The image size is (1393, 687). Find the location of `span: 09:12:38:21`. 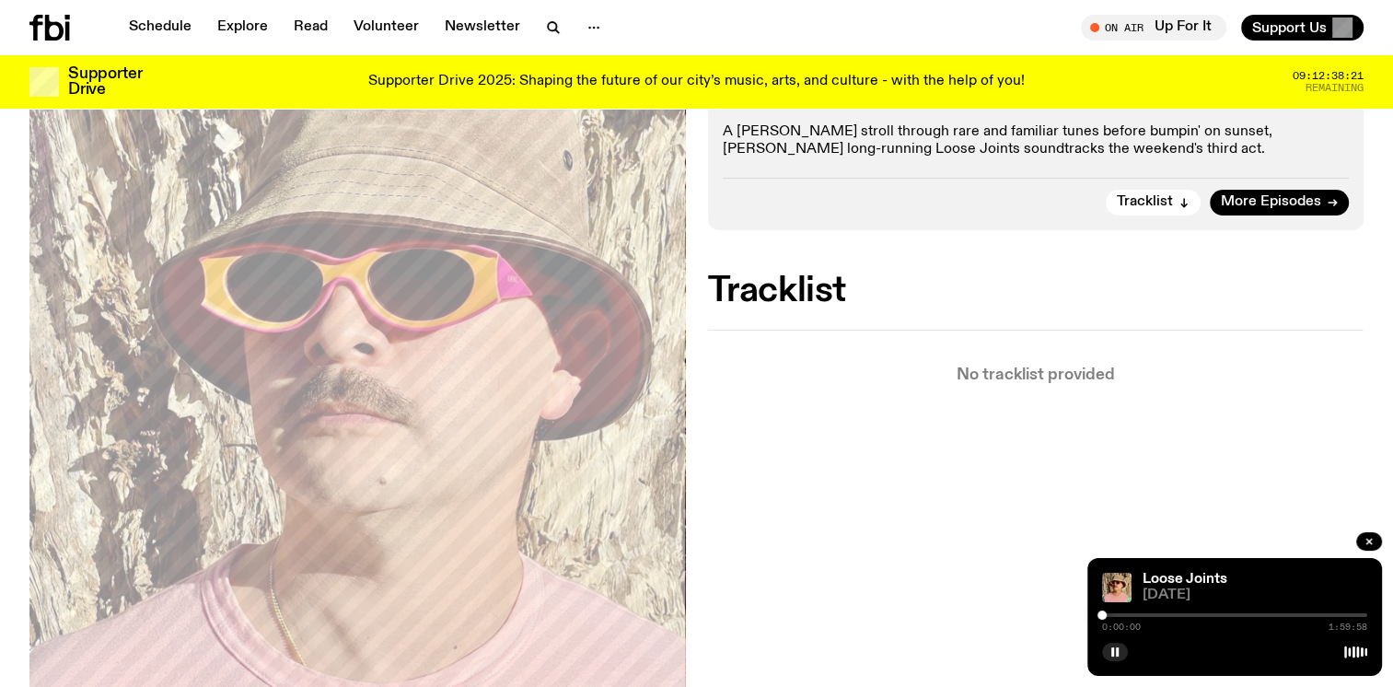

span: 09:12:38:21 is located at coordinates (1328, 76).